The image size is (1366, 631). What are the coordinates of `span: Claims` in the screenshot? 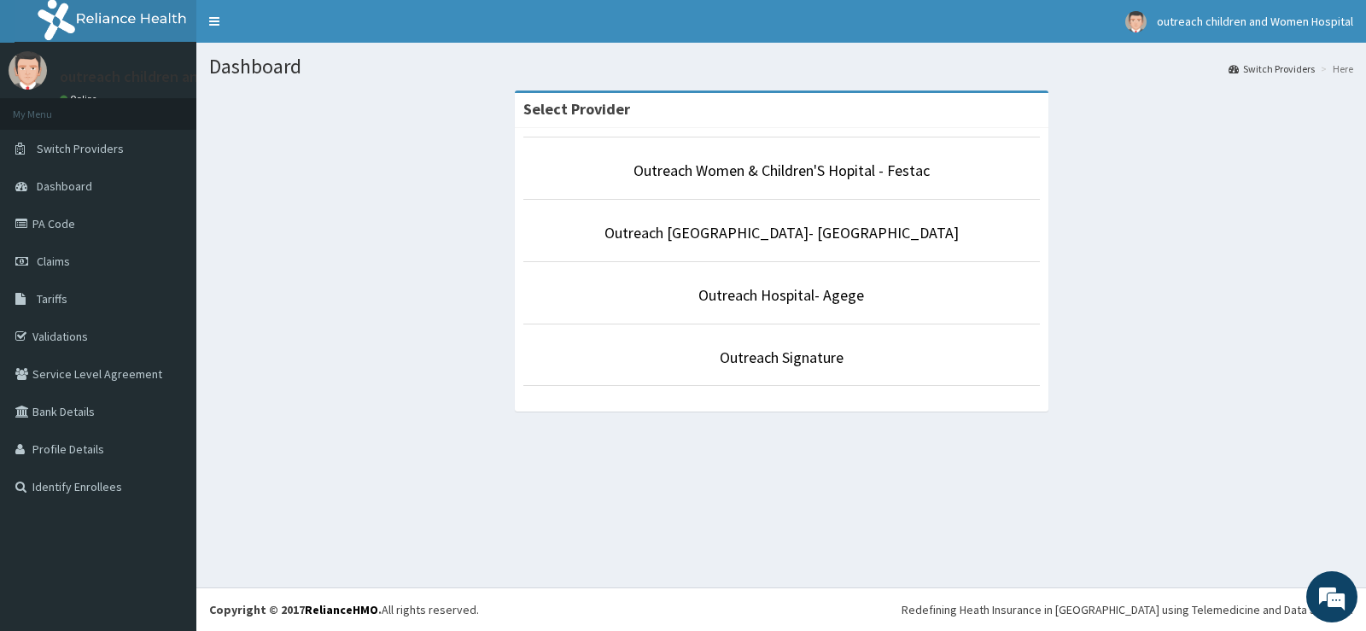 It's located at (53, 261).